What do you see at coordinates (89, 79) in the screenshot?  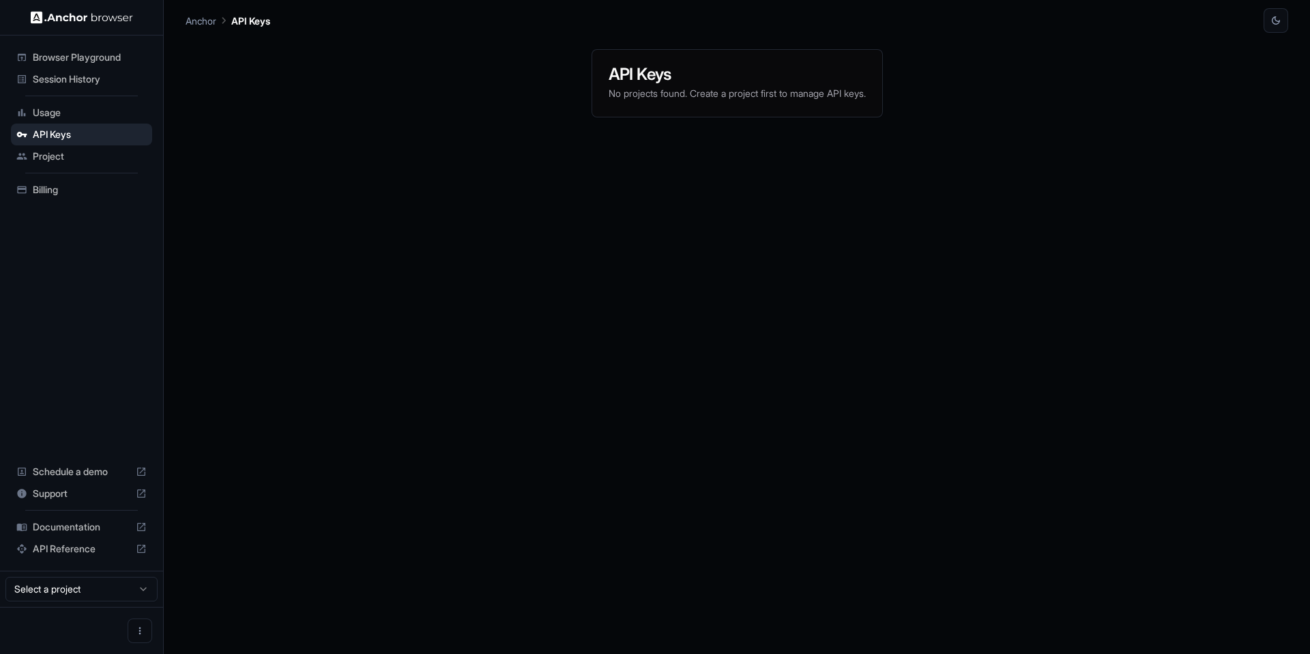 I see `span: Session History` at bounding box center [89, 79].